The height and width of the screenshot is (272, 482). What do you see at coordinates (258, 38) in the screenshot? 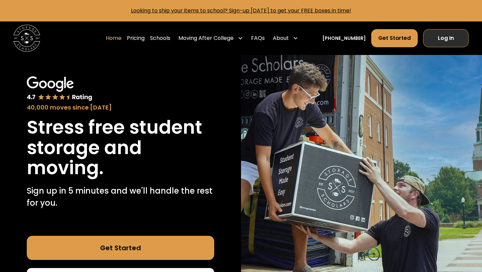
I see `a: FAQs` at bounding box center [258, 38].